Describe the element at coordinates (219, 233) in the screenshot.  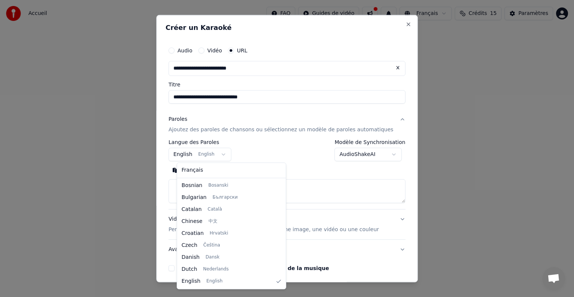
I see `span: Hrvatski` at that location.